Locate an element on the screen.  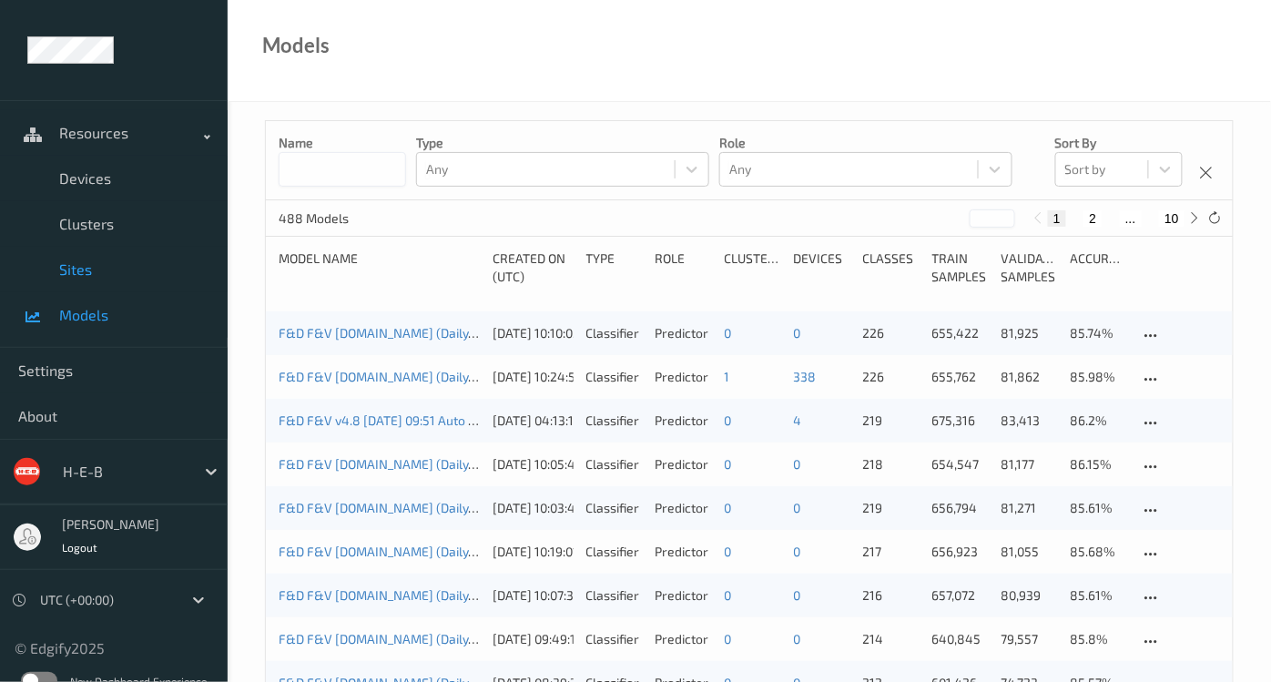
div: Classes is located at coordinates (891, 268).